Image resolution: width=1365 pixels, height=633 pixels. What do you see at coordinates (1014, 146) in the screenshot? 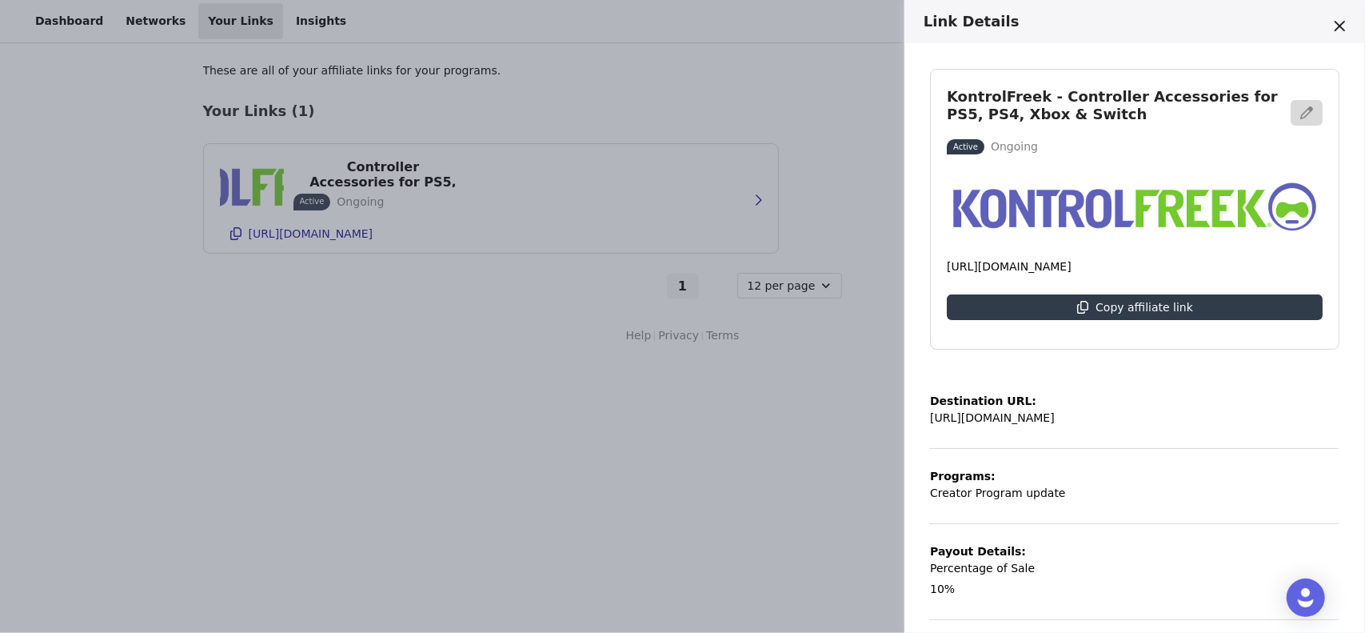
I see `p: Ongoing` at bounding box center [1014, 146].